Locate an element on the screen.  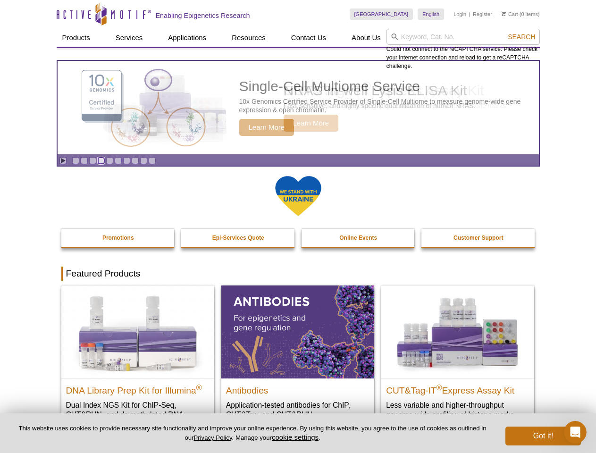
a: Go to slide 8 is located at coordinates (135, 160).